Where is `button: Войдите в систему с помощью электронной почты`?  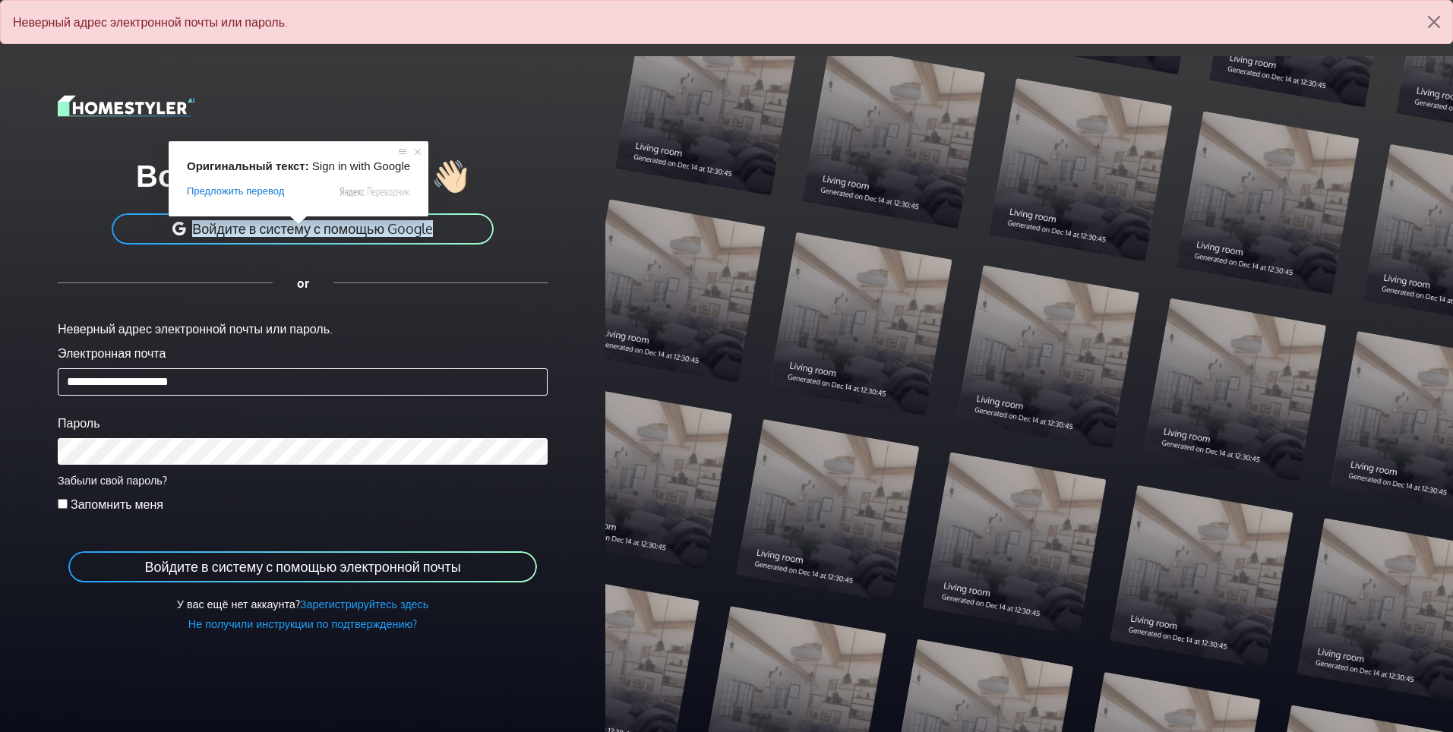 button: Войдите в систему с помощью электронной почты is located at coordinates (302, 567).